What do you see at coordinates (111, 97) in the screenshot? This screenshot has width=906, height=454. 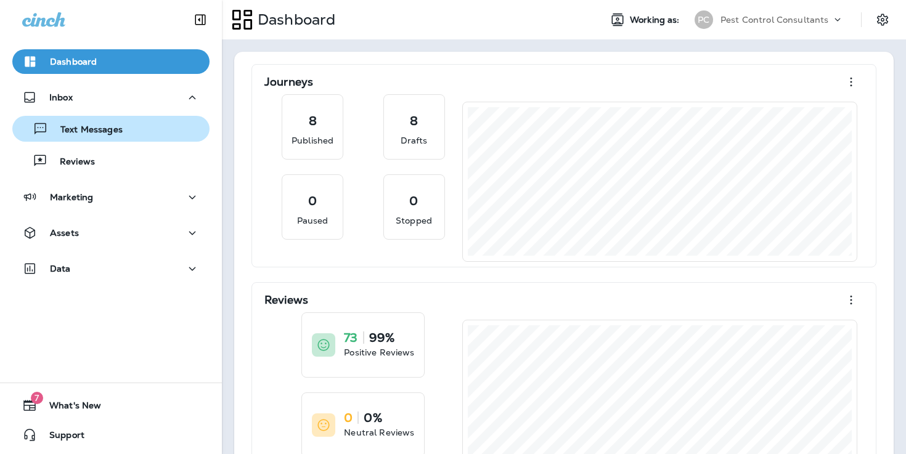 I see `button: Inbox` at bounding box center [111, 97].